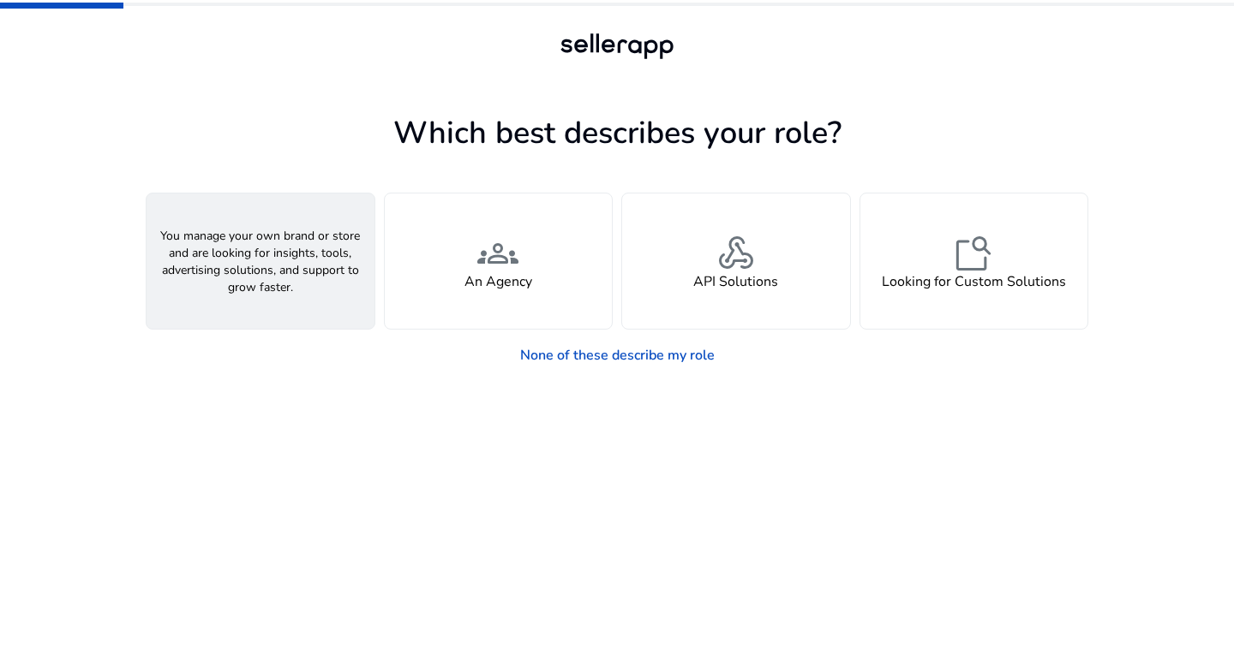 The width and height of the screenshot is (1234, 666). I want to click on h1: Which best describes your role?, so click(617, 133).